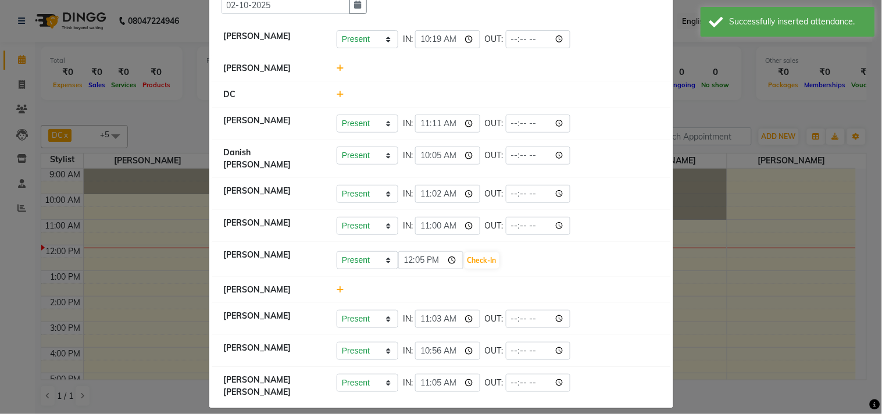 The height and width of the screenshot is (414, 882). Describe the element at coordinates (272, 94) in the screenshot. I see `div: DC` at that location.